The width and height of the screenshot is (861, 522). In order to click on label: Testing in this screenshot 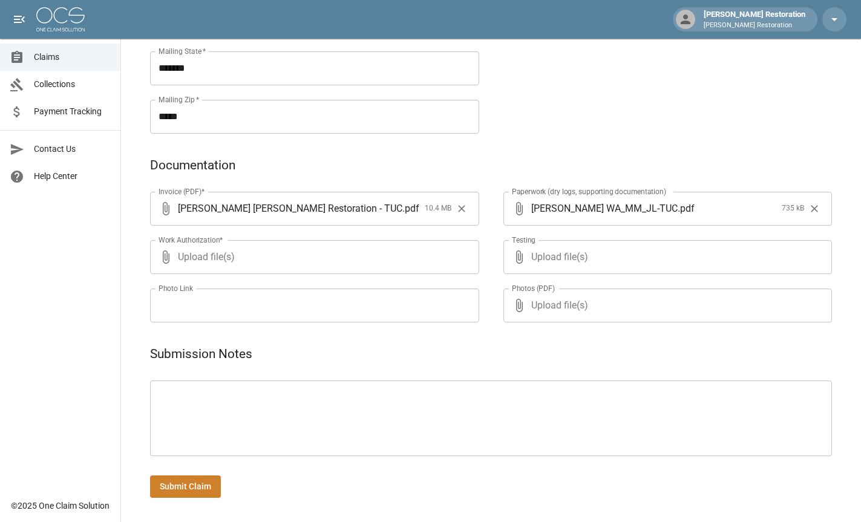, I will do `click(523, 240)`.